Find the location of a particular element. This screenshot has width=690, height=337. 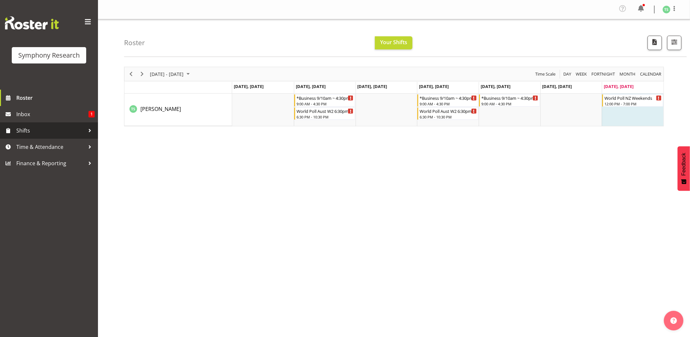

div: Timeline Week of August 31, 2025 is located at coordinates (394, 96).